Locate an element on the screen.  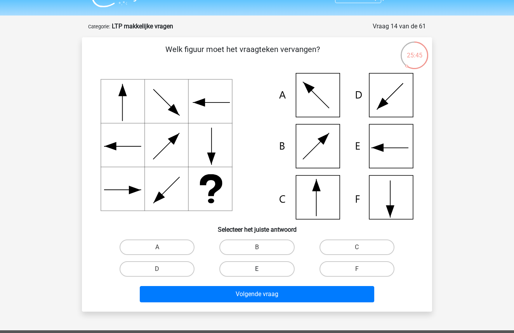
label: D is located at coordinates (157, 269).